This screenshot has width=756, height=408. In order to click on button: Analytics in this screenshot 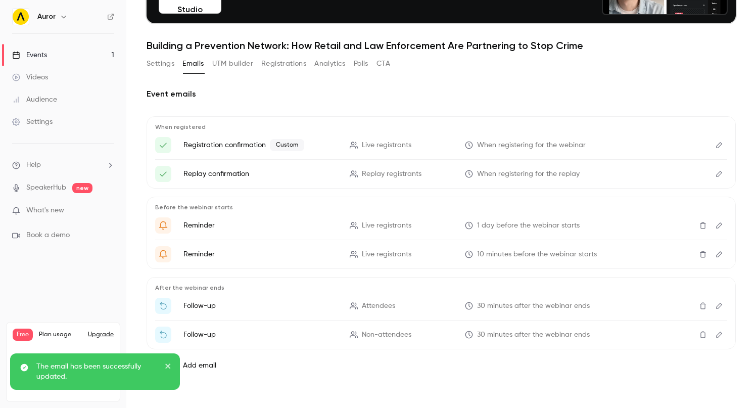, I will do `click(330, 64)`.